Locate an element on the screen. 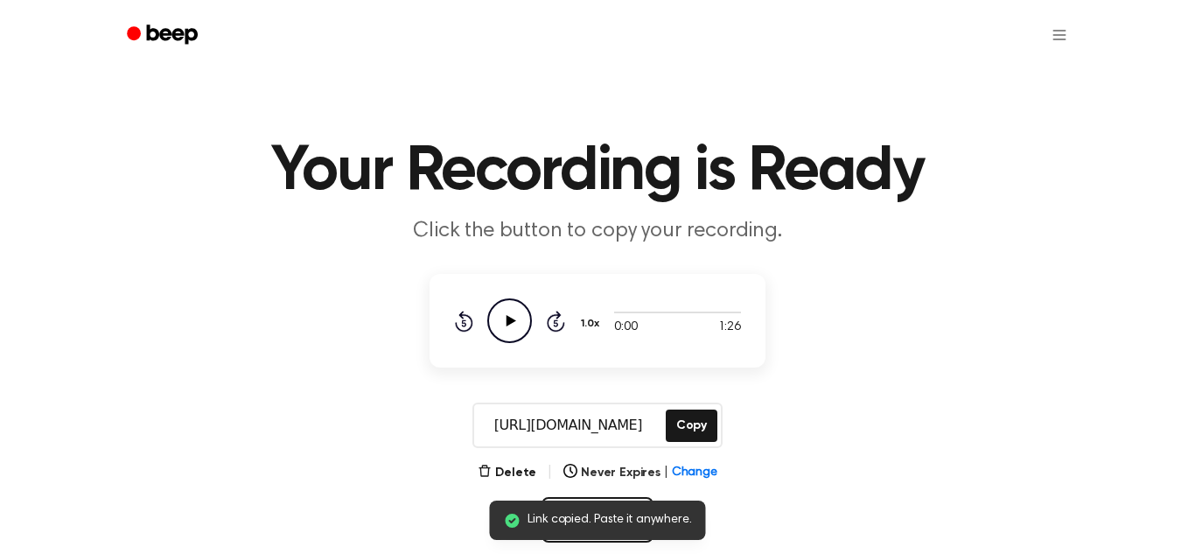 The image size is (1195, 554). span: 1:26 is located at coordinates (730, 327).